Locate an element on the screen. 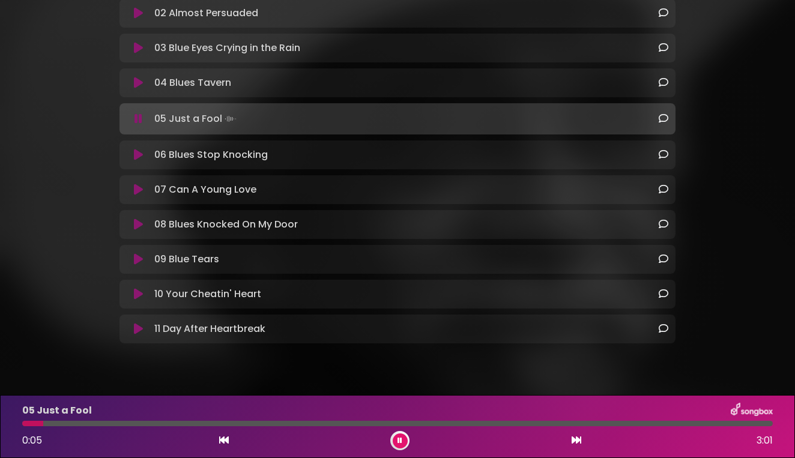 This screenshot has width=795, height=458. p: 08 Blues Knocked On My Door is located at coordinates (226, 225).